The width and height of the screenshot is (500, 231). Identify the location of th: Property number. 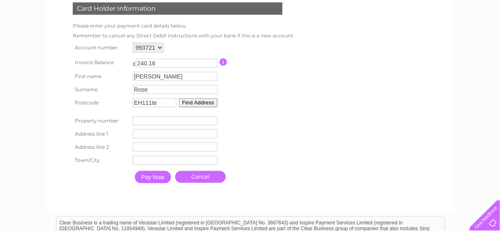
(101, 121).